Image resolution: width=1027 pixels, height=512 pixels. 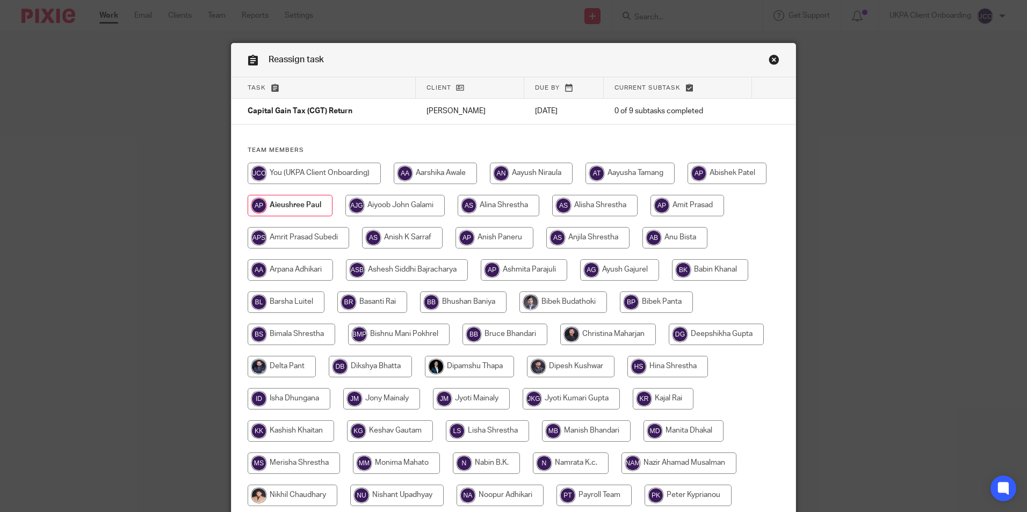 I want to click on span: Task, so click(x=257, y=88).